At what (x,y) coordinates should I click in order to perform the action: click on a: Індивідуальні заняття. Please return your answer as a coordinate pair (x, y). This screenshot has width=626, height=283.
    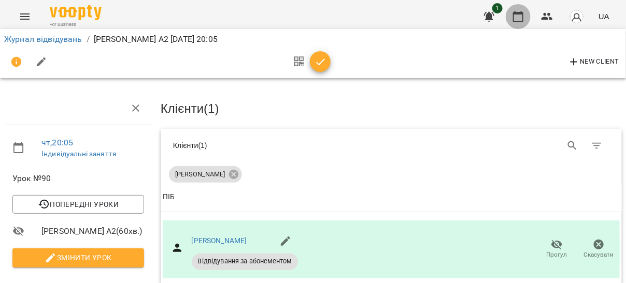
    Looking at the image, I should click on (79, 154).